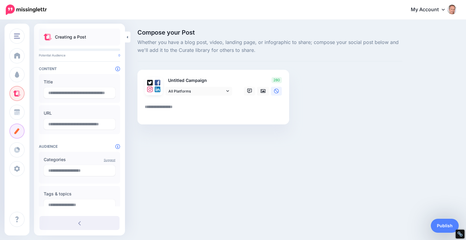  Describe the element at coordinates (199, 80) in the screenshot. I see `p: Untitled Campaign` at that location.